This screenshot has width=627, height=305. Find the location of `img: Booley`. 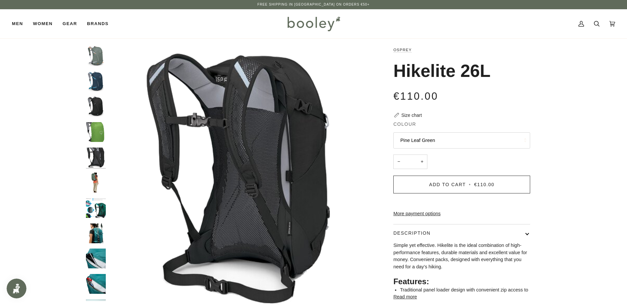

img: Booley is located at coordinates (313, 24).